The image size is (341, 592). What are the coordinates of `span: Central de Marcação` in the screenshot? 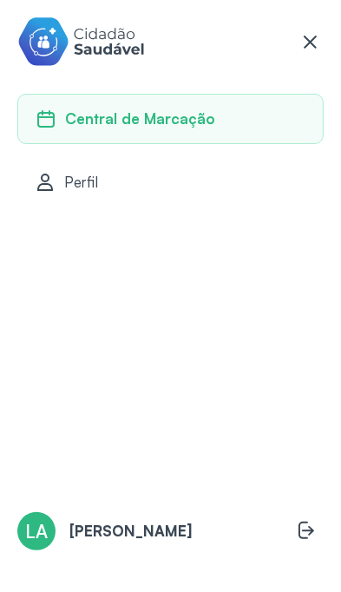 It's located at (140, 118).